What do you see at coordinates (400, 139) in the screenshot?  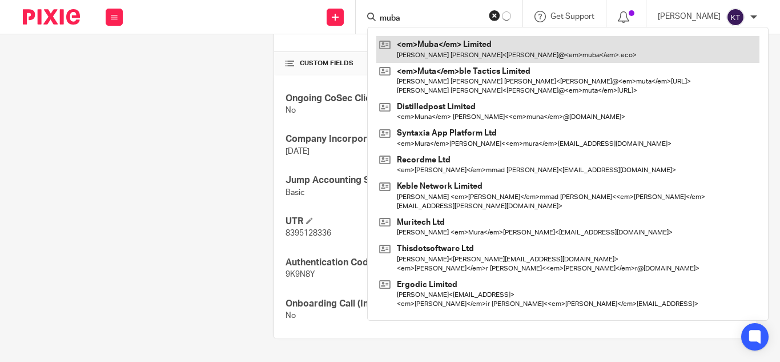 I see `h4: Company Incorporated On` at bounding box center [400, 139].